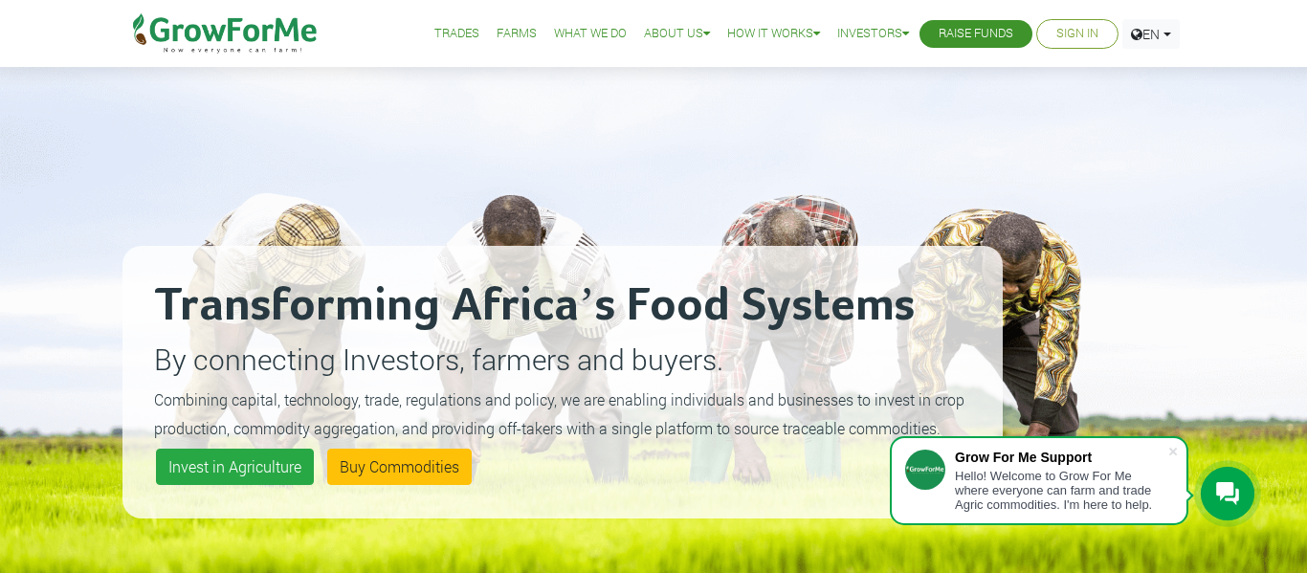 Image resolution: width=1307 pixels, height=573 pixels. I want to click on a: Farms, so click(517, 33).